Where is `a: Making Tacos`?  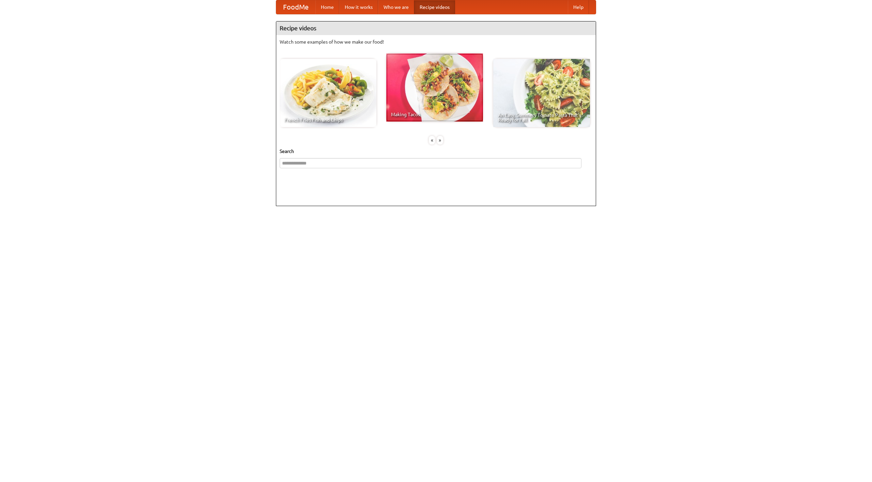 a: Making Tacos is located at coordinates (434, 88).